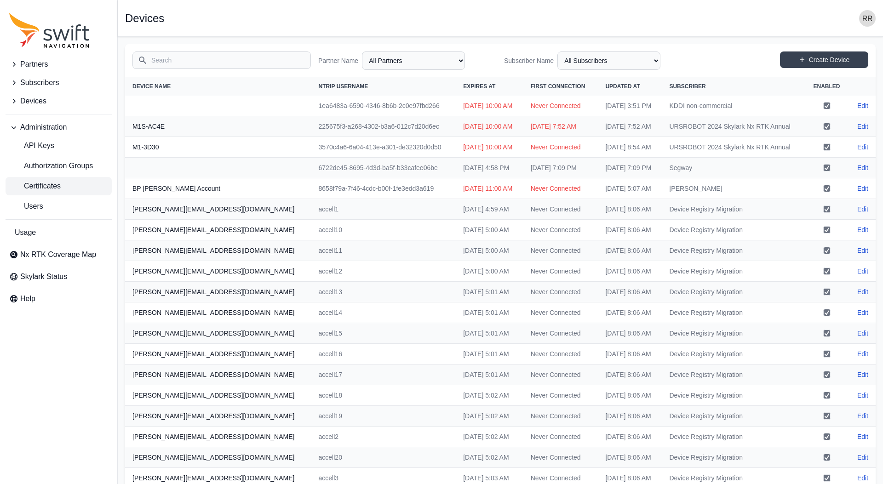  What do you see at coordinates (58, 233) in the screenshot?
I see `a: Usage` at bounding box center [58, 233].